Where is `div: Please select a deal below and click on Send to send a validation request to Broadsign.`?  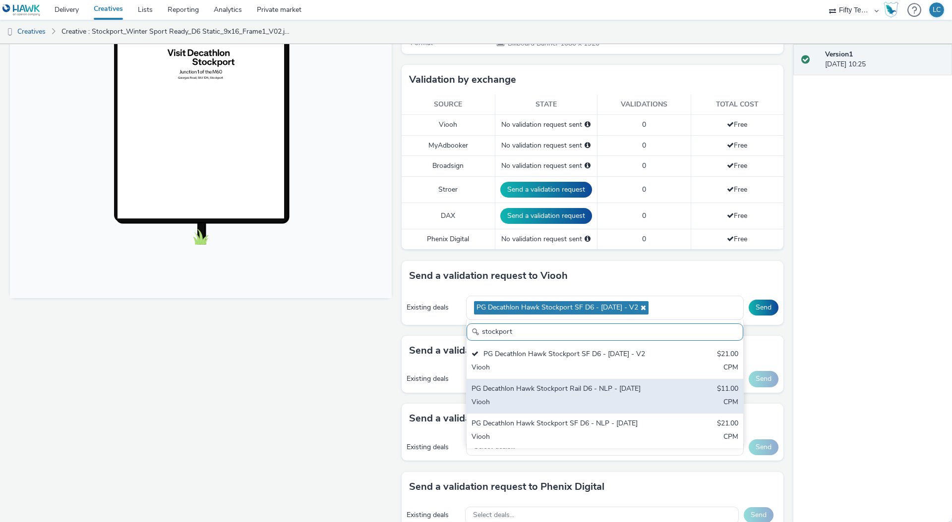 div: Please select a deal below and click on Send to send a validation request to Broadsign. is located at coordinates (587, 166).